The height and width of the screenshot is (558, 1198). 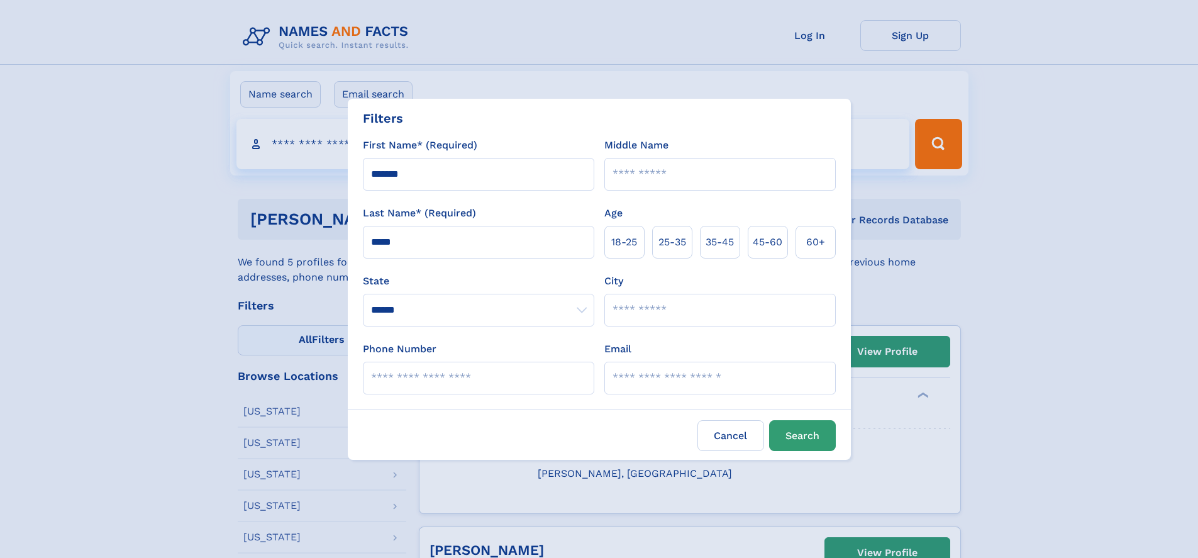 I want to click on span: 18‑25, so click(x=624, y=242).